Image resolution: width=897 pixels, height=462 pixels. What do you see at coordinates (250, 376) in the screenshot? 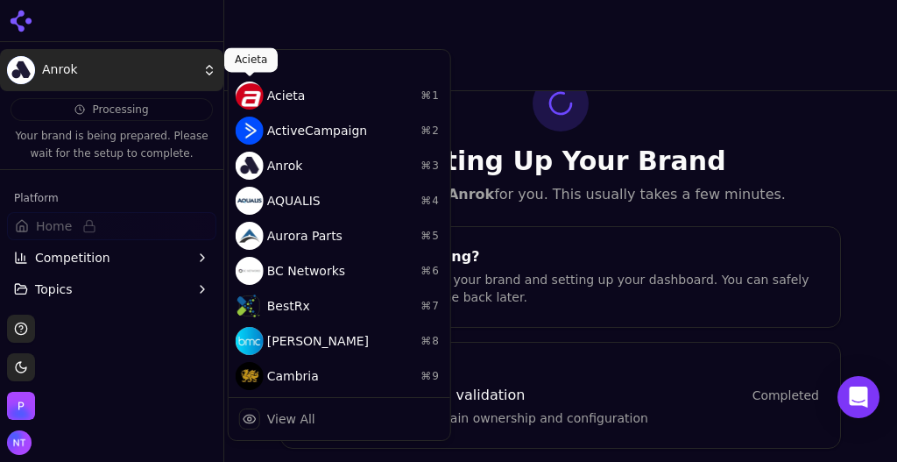
I see `img: Cambria` at bounding box center [250, 376].